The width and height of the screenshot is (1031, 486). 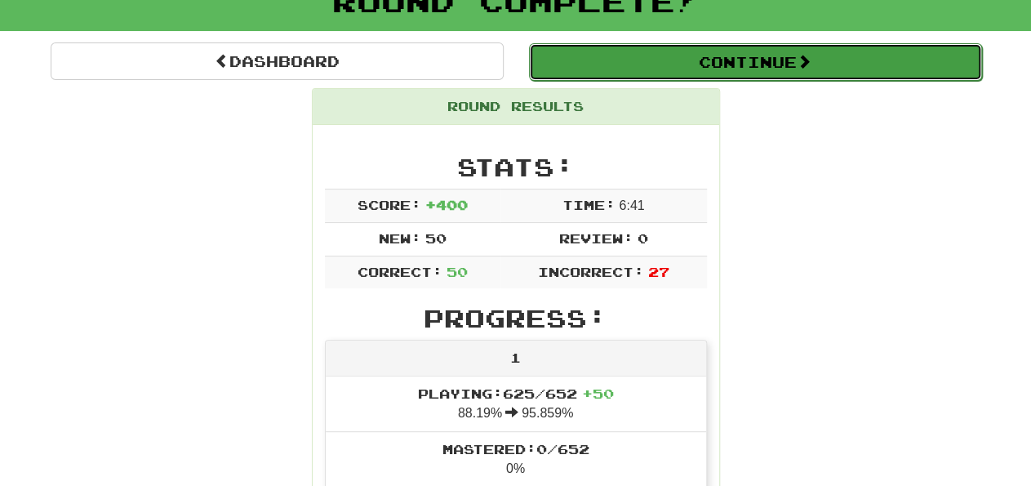 I want to click on span: Score:, so click(x=390, y=204).